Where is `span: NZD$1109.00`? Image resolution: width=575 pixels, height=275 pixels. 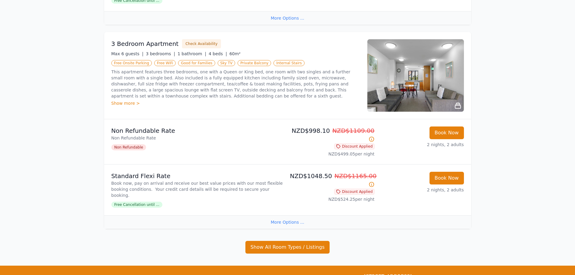
span: NZD$1109.00 is located at coordinates (353, 131).